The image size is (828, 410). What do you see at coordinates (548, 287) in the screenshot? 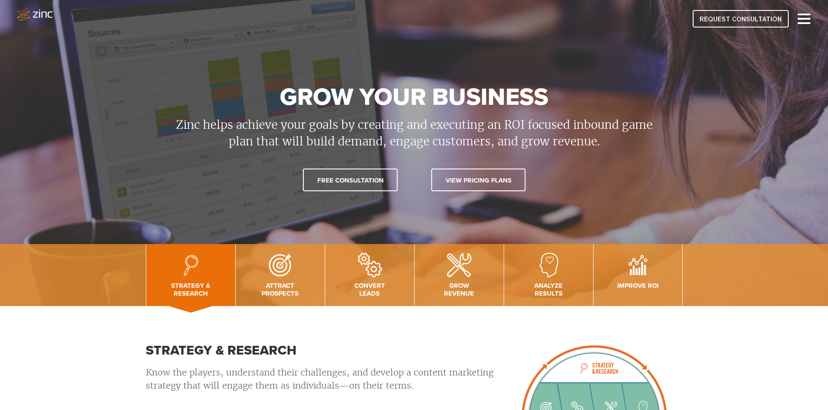
I see `span: Analyze Results` at bounding box center [548, 287].